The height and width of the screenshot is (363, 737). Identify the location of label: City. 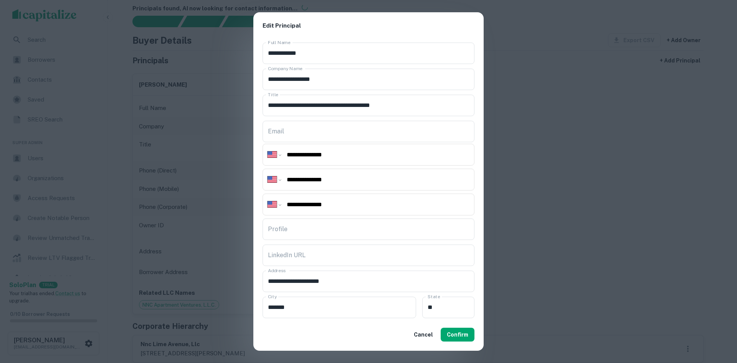
(272, 297).